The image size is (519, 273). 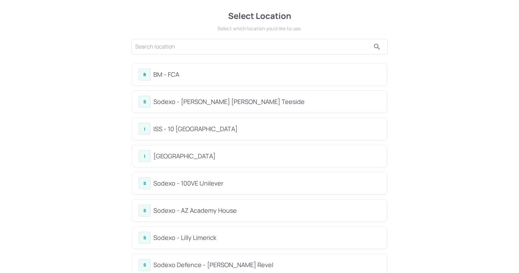 What do you see at coordinates (267, 211) in the screenshot?
I see `div: Sodexo - AZ Academy House` at bounding box center [267, 211].